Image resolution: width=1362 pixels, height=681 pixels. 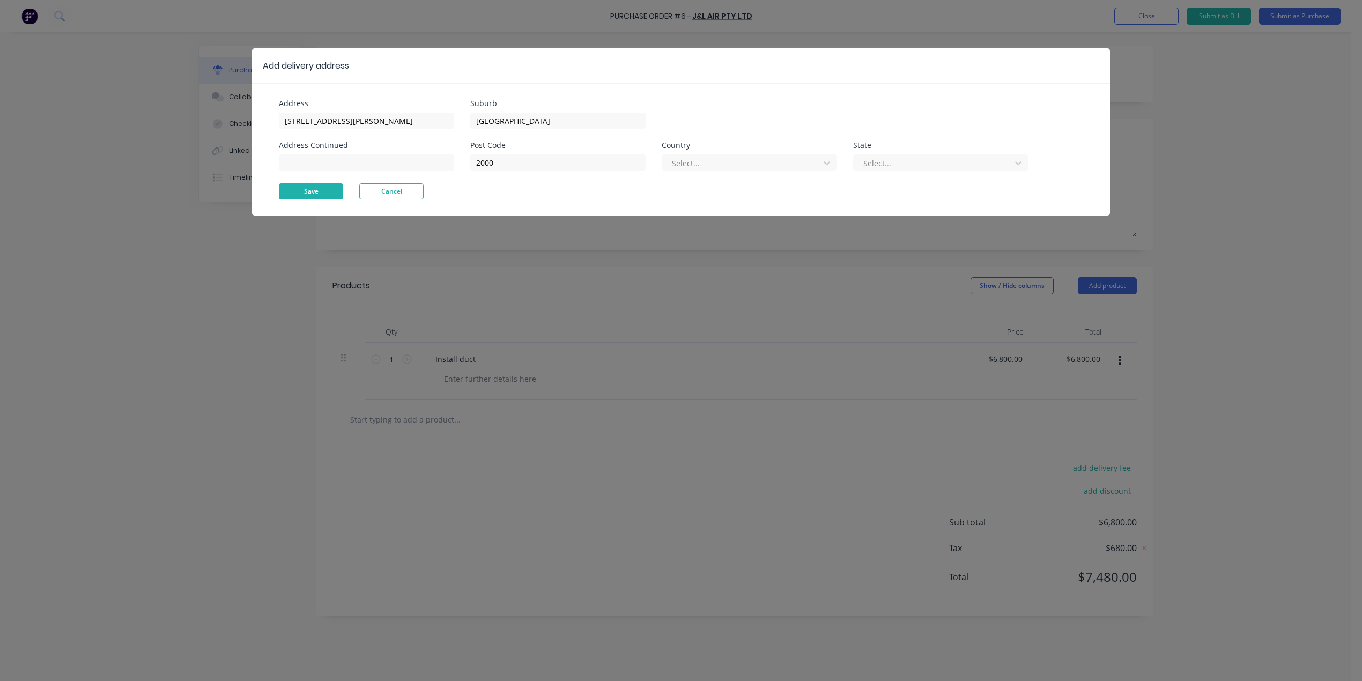 I want to click on div: Address, so click(x=366, y=104).